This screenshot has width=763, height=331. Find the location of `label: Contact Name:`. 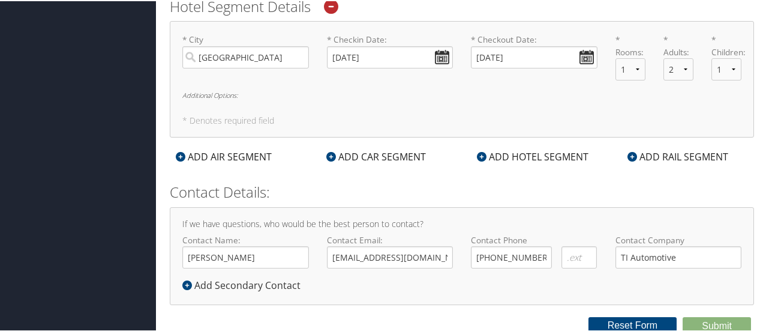

label: Contact Name: is located at coordinates (245, 250).